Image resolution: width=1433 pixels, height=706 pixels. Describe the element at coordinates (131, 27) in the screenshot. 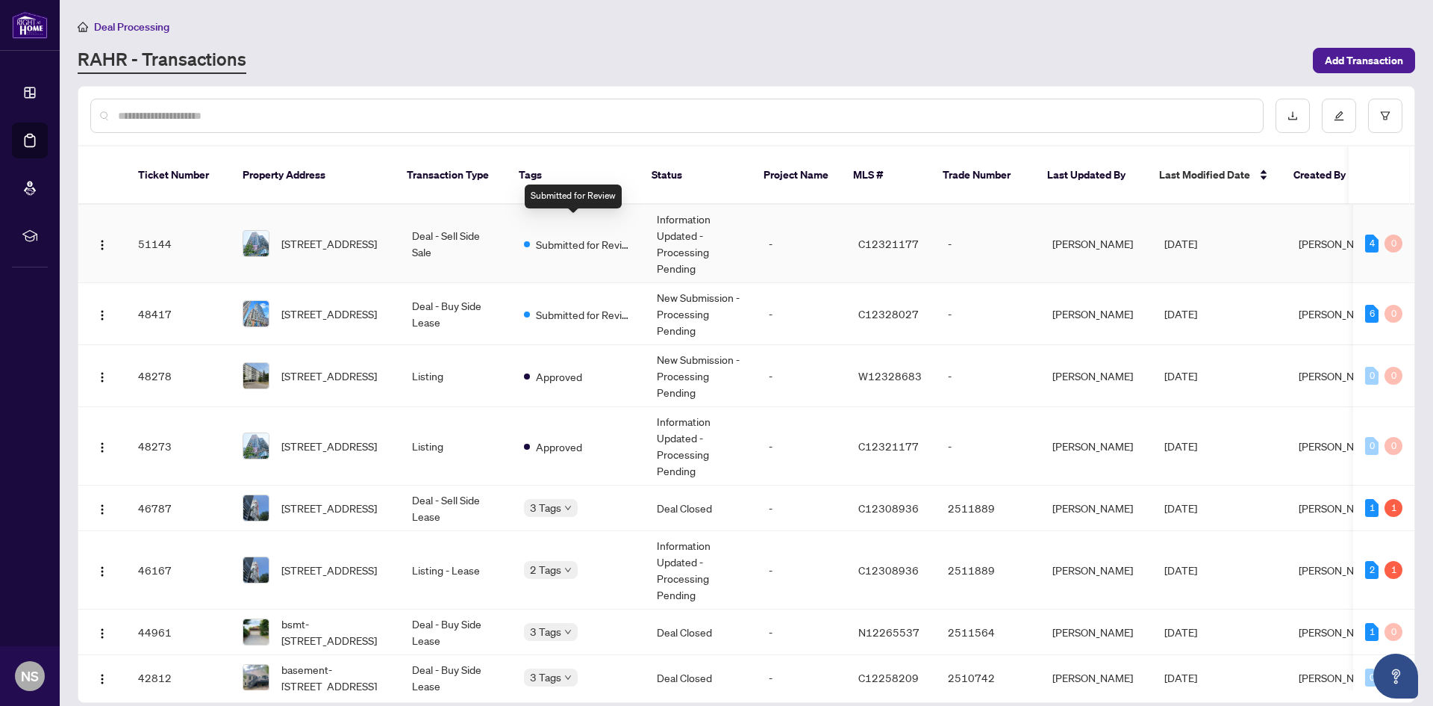

I see `span: Deal Processing` at that location.